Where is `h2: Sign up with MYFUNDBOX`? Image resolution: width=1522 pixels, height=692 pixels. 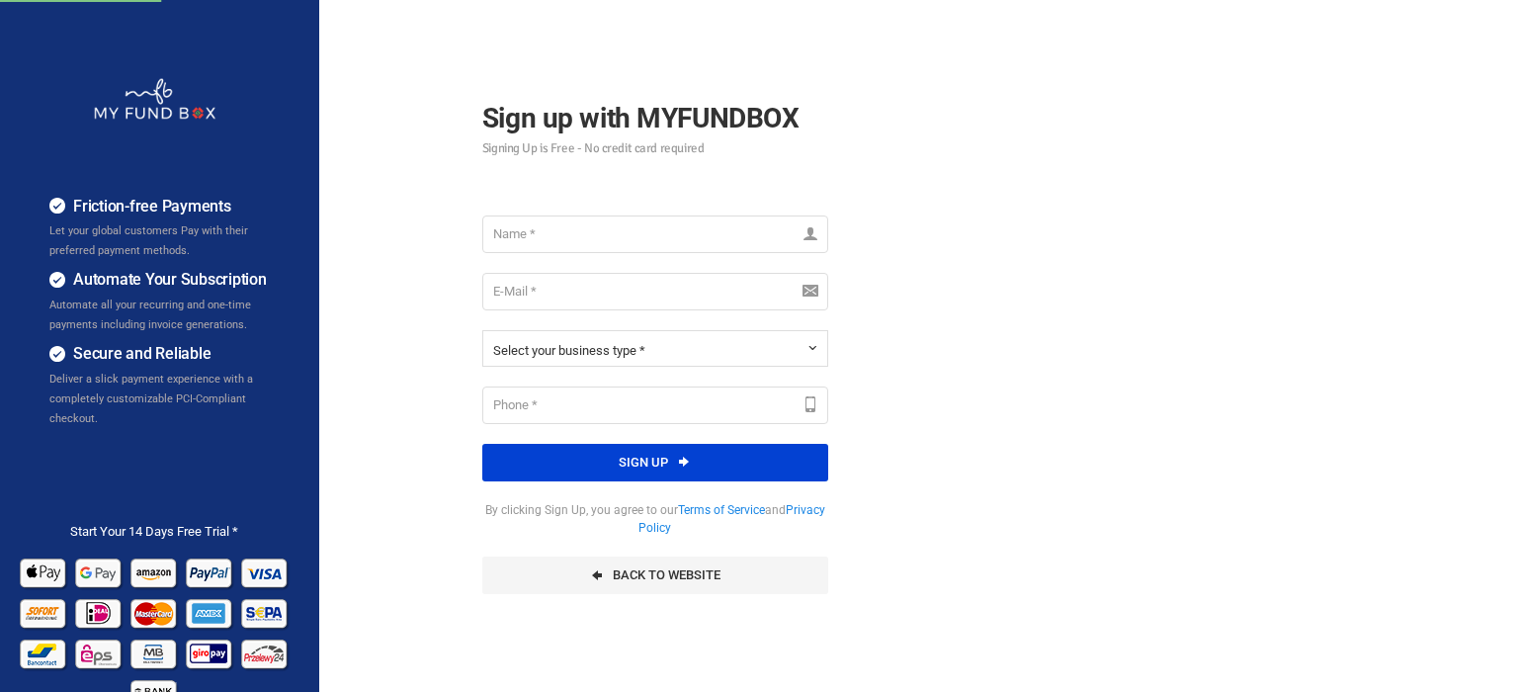
h2: Sign up with MYFUNDBOX is located at coordinates (655, 125).